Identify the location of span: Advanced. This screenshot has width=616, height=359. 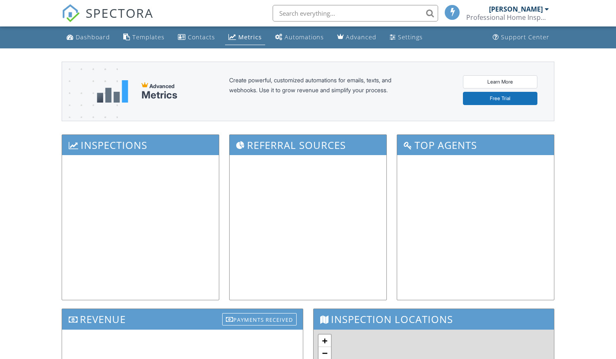
(162, 86).